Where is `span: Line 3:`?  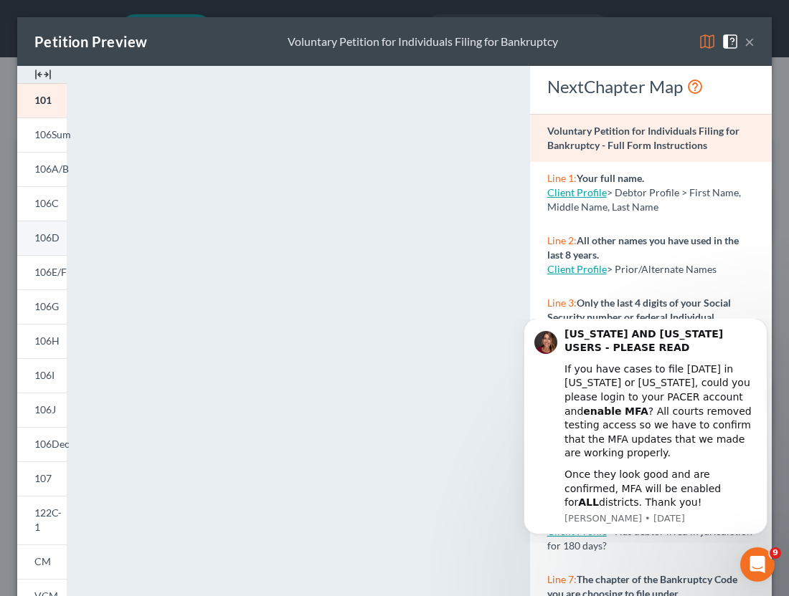
span: Line 3: is located at coordinates (561, 303).